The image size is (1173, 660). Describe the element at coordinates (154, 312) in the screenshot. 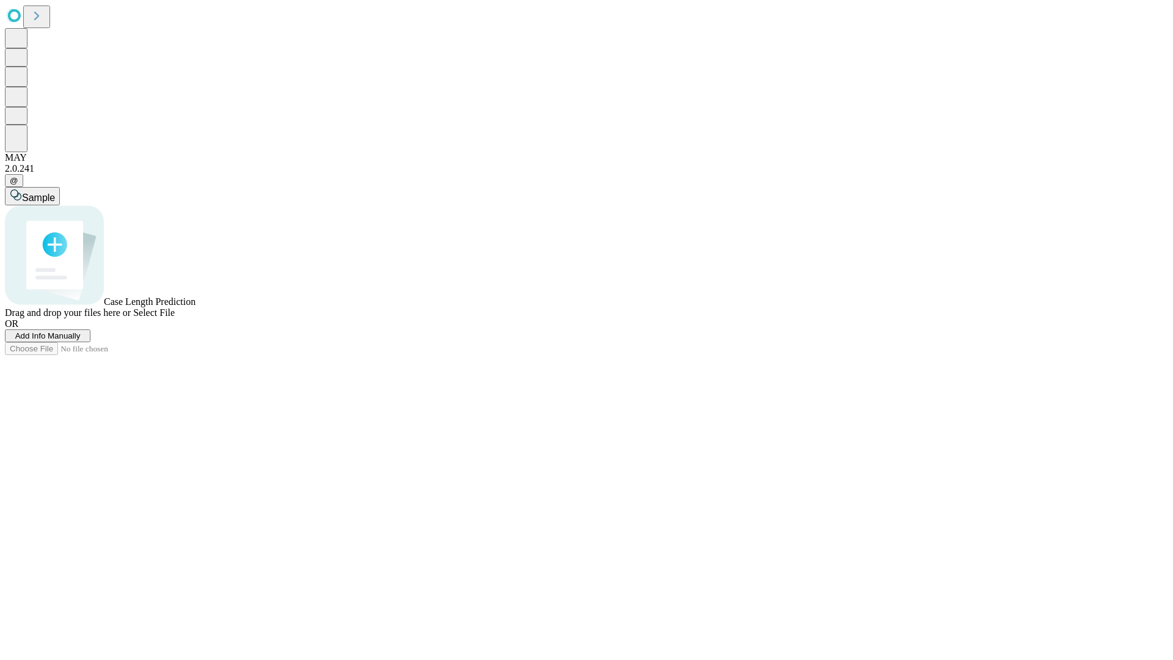

I see `span: Select File` at that location.